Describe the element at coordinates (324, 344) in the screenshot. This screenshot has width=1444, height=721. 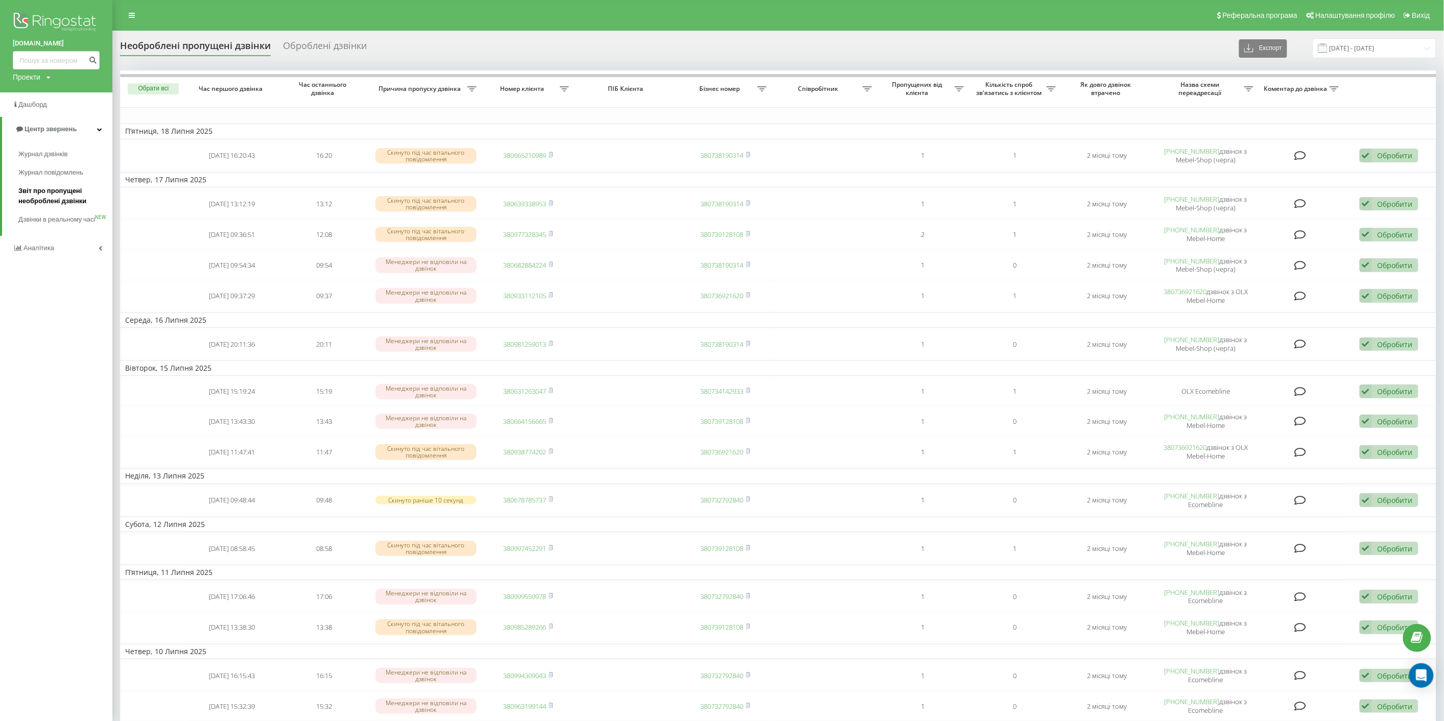
I see `td: 20:11` at that location.